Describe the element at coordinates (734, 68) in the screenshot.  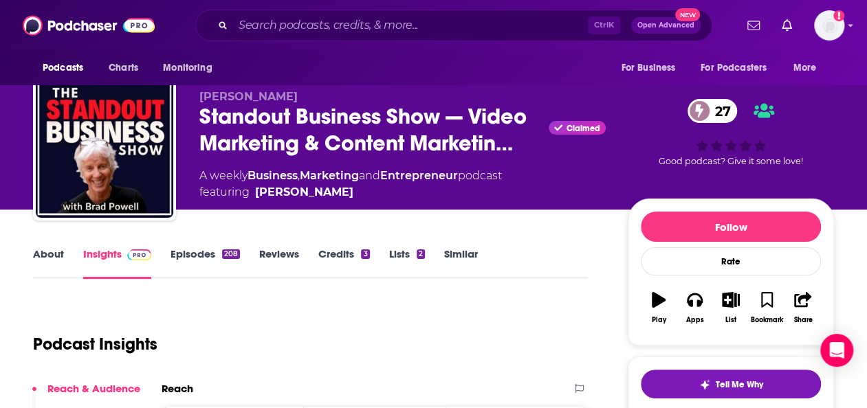
I see `span: For Podcasters` at that location.